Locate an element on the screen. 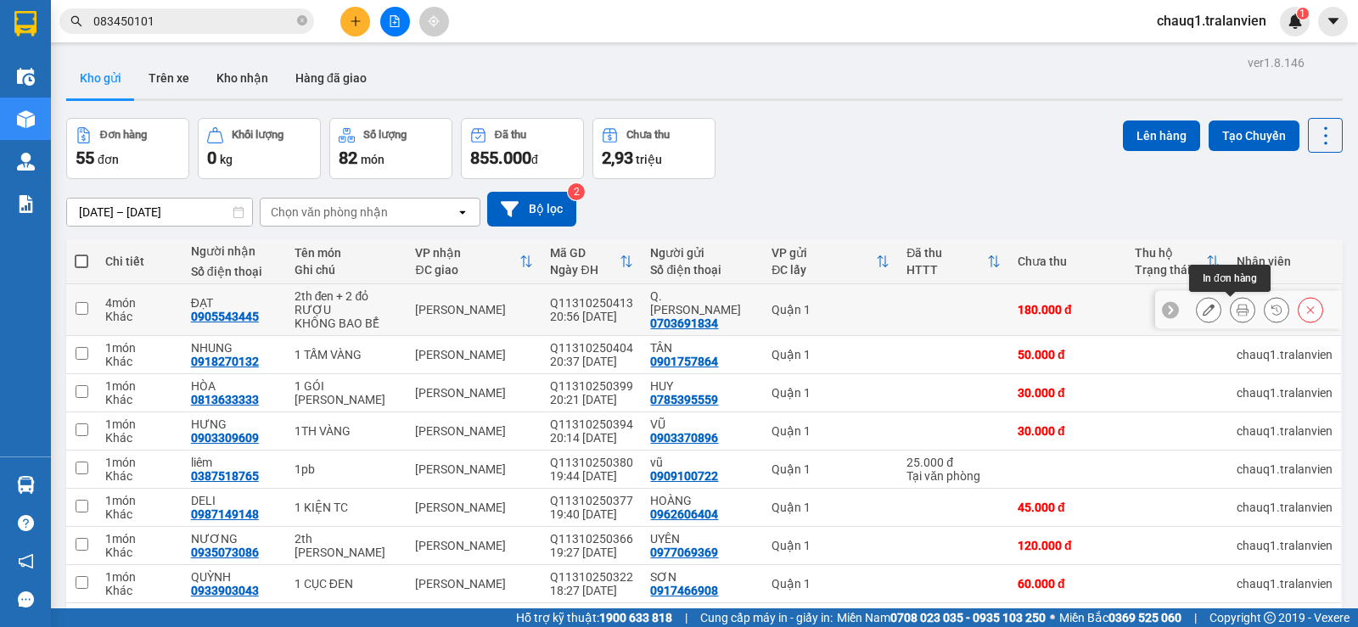 This screenshot has width=1358, height=627. div: HƯNG is located at coordinates (234, 424).